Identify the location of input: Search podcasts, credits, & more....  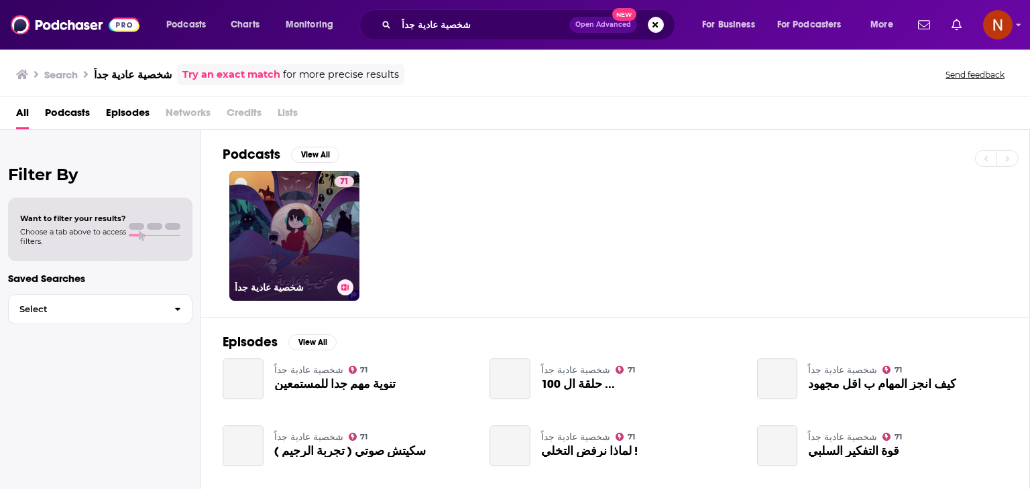
(483, 25).